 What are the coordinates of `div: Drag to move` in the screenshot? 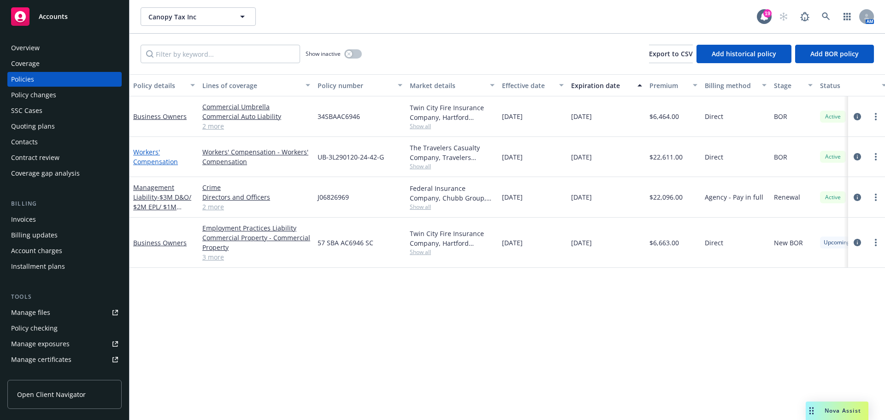 It's located at (812, 411).